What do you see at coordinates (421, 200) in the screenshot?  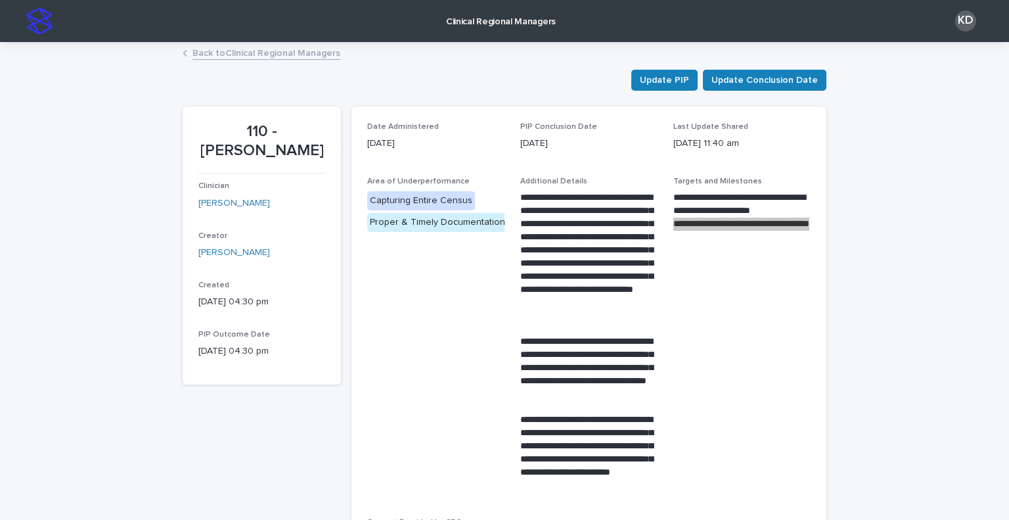 I see `div: Capturing Entire Census` at bounding box center [421, 200].